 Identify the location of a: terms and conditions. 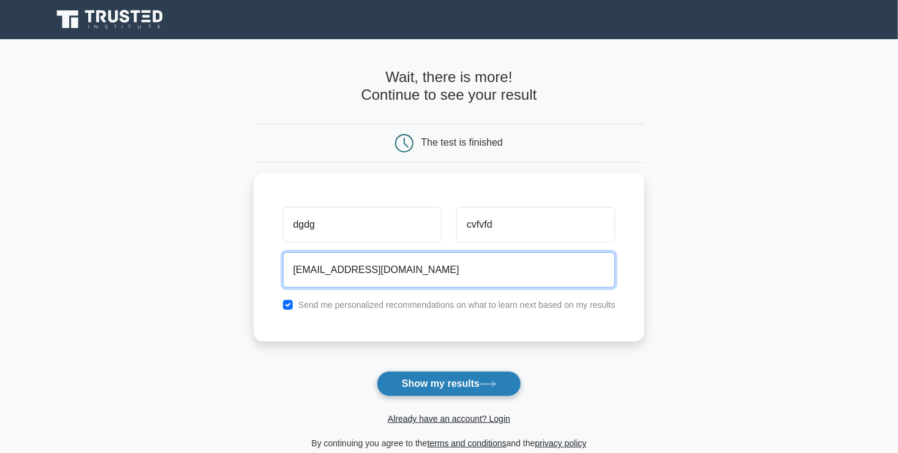
(467, 444).